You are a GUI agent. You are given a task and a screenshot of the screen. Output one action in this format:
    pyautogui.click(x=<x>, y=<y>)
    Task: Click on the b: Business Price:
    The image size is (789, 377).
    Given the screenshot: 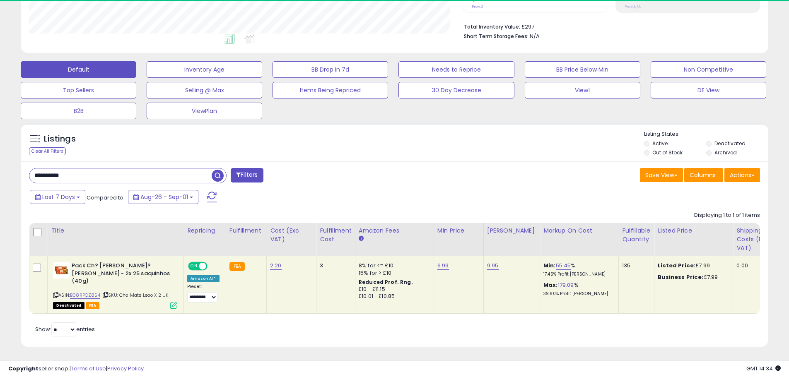 What is the action you would take?
    pyautogui.click(x=681, y=277)
    